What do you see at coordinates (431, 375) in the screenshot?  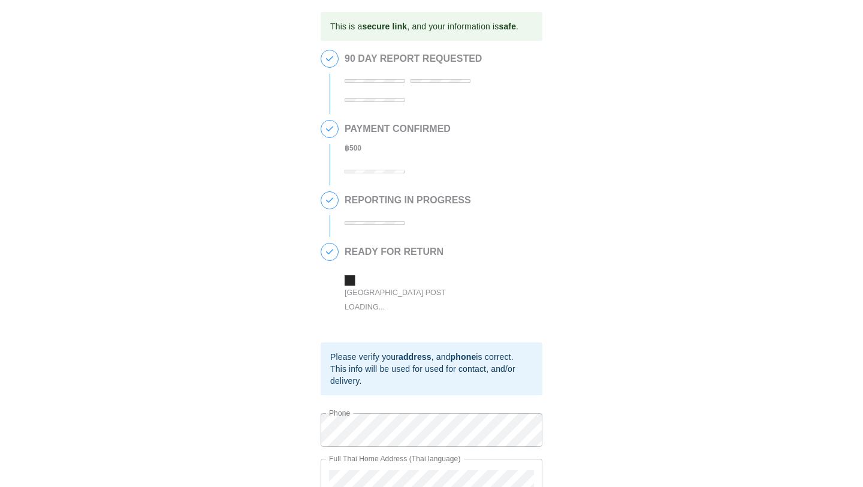 I see `div: This info will be used for used for contact, and/or delivery.` at bounding box center [431, 375].